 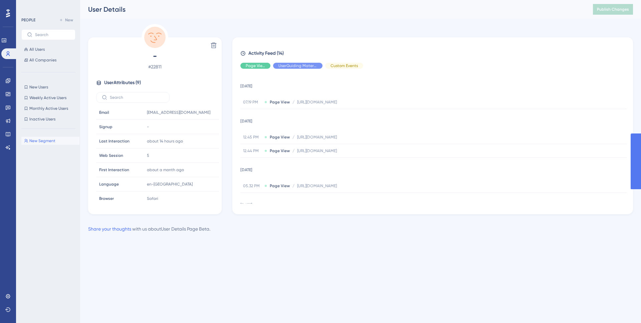 I want to click on button: New Users, so click(x=48, y=87).